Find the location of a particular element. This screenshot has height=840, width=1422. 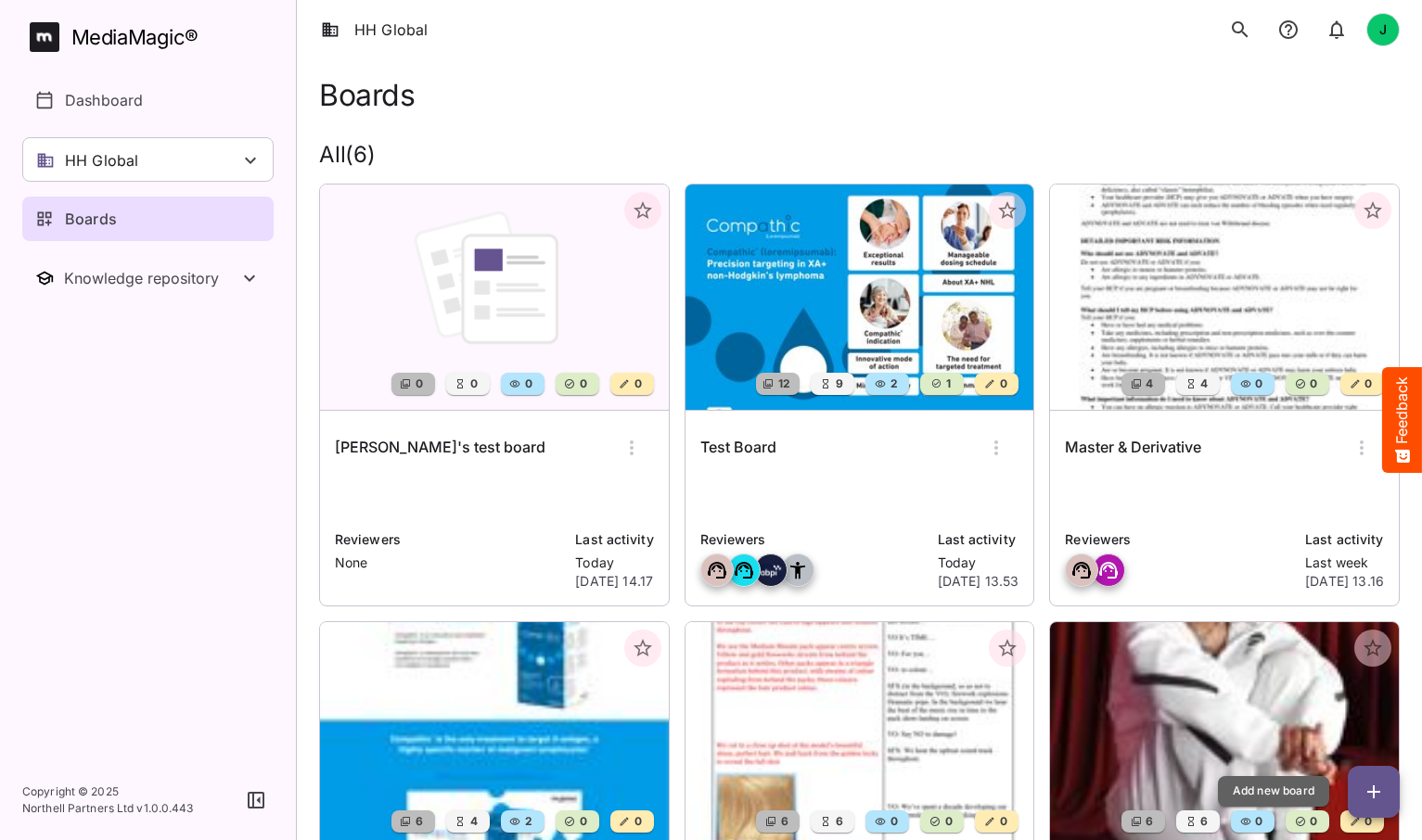

a: Dashboard is located at coordinates (147, 100).